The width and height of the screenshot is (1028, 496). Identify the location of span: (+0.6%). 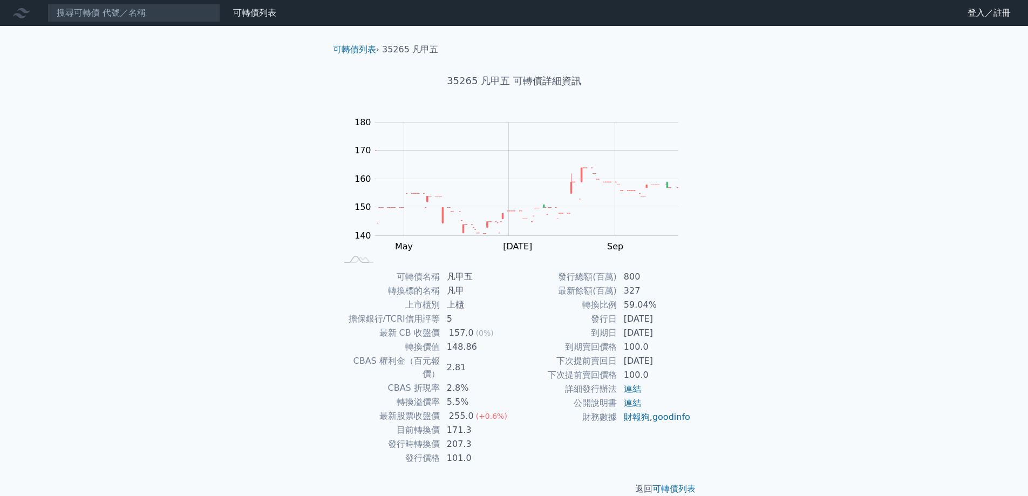
(492, 416).